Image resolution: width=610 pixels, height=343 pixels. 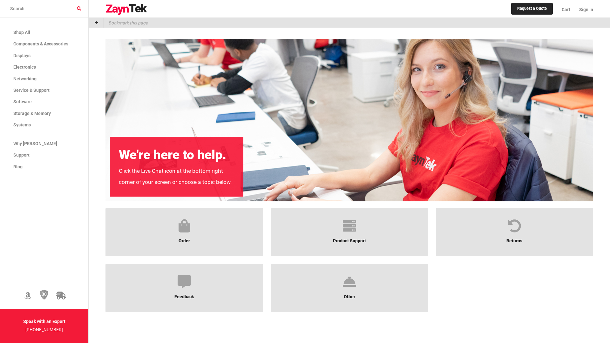 What do you see at coordinates (22, 125) in the screenshot?
I see `span: Systems` at bounding box center [22, 125].